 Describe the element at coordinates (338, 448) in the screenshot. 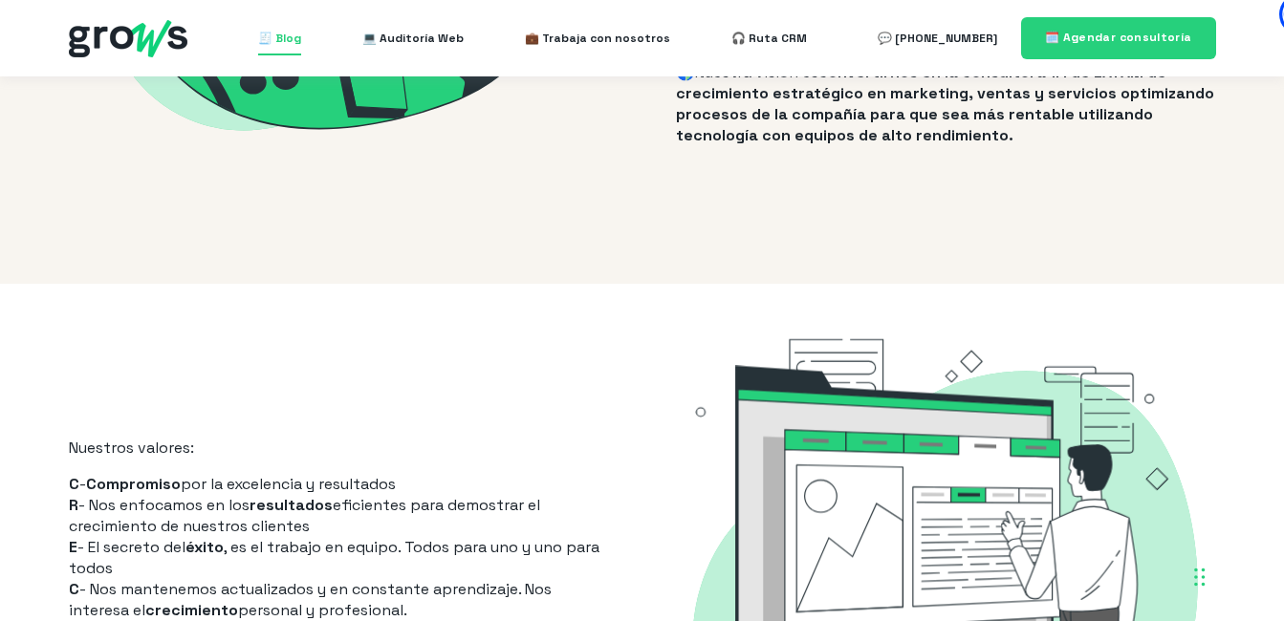

I see `p: Nuestros valores:` at that location.